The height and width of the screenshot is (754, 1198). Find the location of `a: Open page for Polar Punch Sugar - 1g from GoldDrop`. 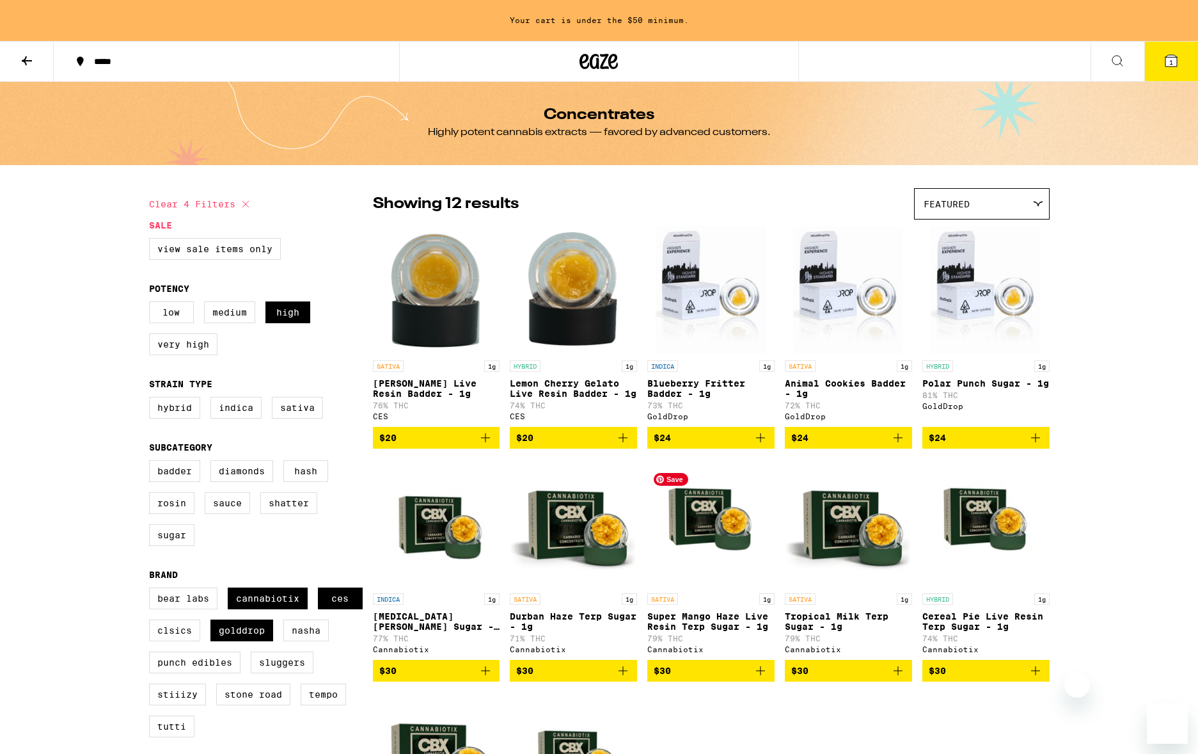

a: Open page for Polar Punch Sugar - 1g from GoldDrop is located at coordinates (986, 326).